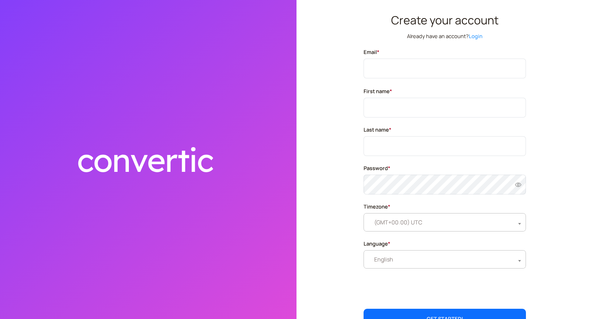  I want to click on label: Timezone, so click(444, 206).